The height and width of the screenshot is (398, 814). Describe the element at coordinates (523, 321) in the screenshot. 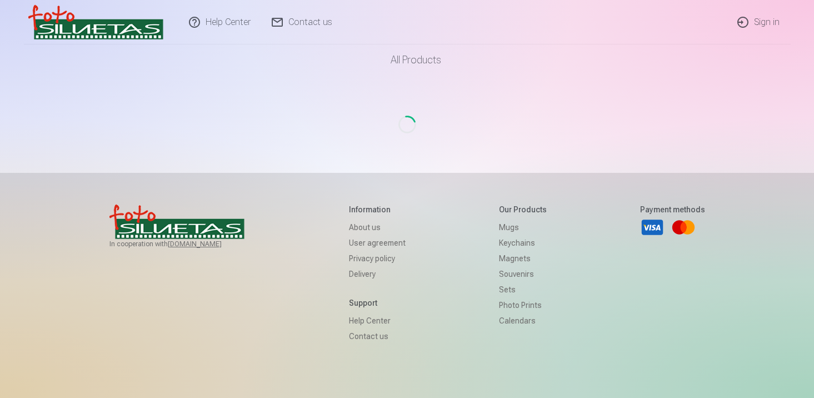

I see `a: Calendars` at that location.